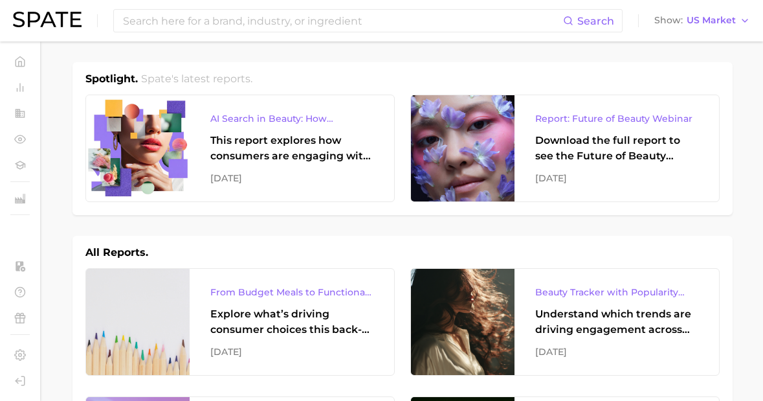  I want to click on input: Search here for a brand, industry, or ingredient, so click(343, 21).